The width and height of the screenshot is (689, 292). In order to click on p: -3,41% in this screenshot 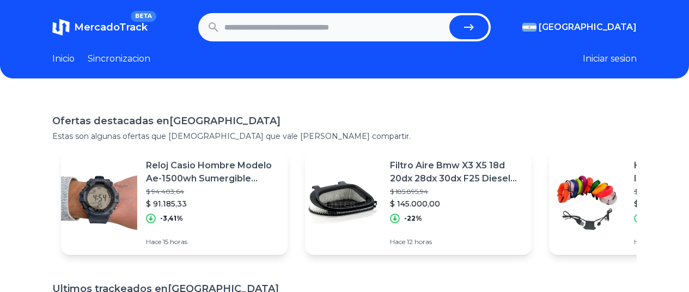, I will do `click(172, 218)`.